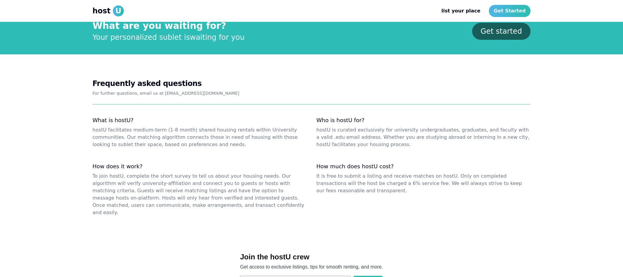  Describe the element at coordinates (118, 11) in the screenshot. I see `span: U` at that location.